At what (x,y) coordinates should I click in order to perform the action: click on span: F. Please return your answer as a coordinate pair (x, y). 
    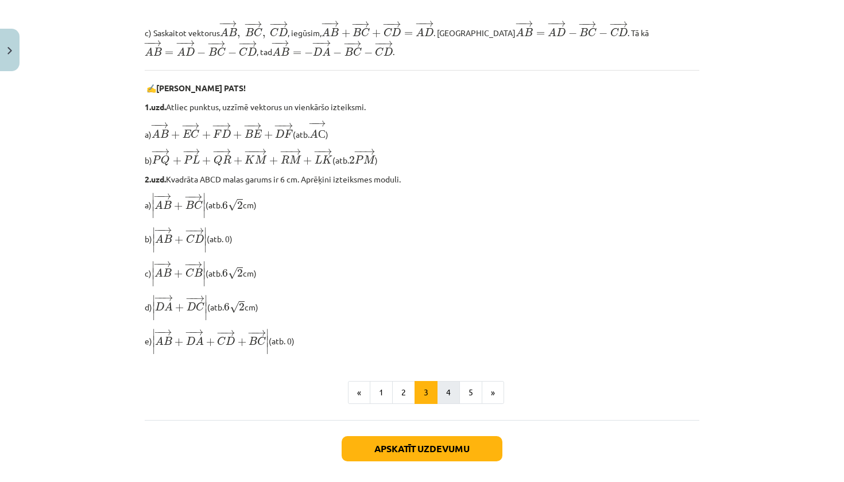
    Looking at the image, I should click on (288, 134).